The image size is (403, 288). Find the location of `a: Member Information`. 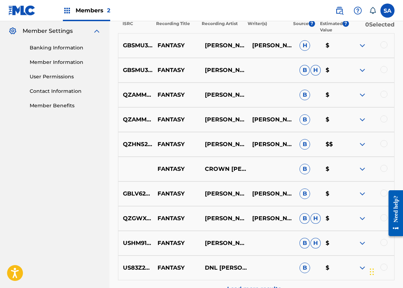

a: Member Information is located at coordinates (65, 62).